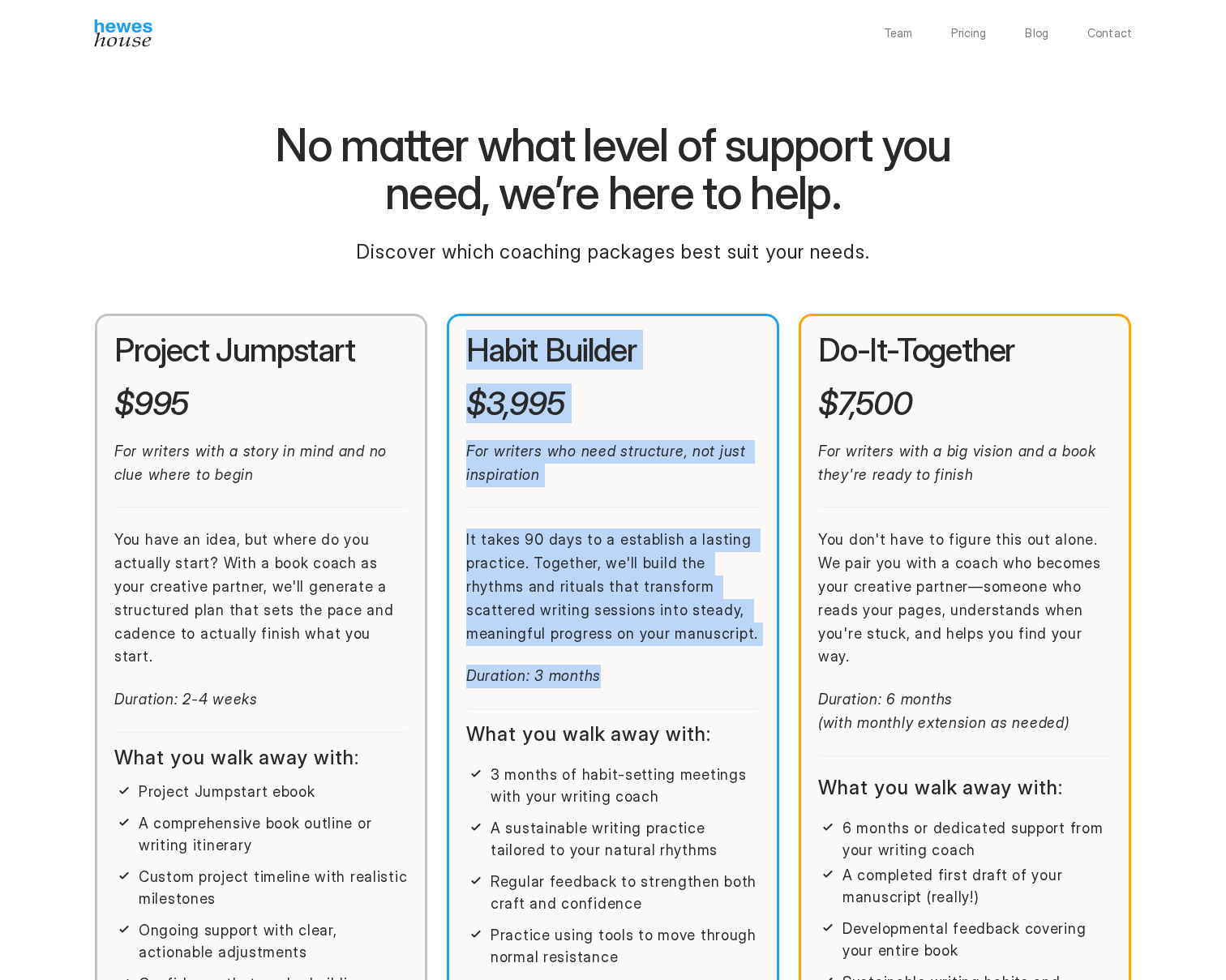 This screenshot has height=980, width=1226. Describe the element at coordinates (533, 676) in the screenshot. I see `em: Duration: 3 months` at that location.